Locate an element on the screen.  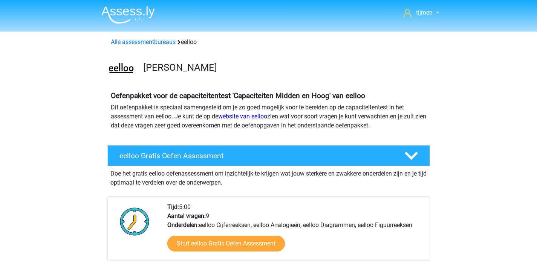
a: tijmen is located at coordinates (421, 13).